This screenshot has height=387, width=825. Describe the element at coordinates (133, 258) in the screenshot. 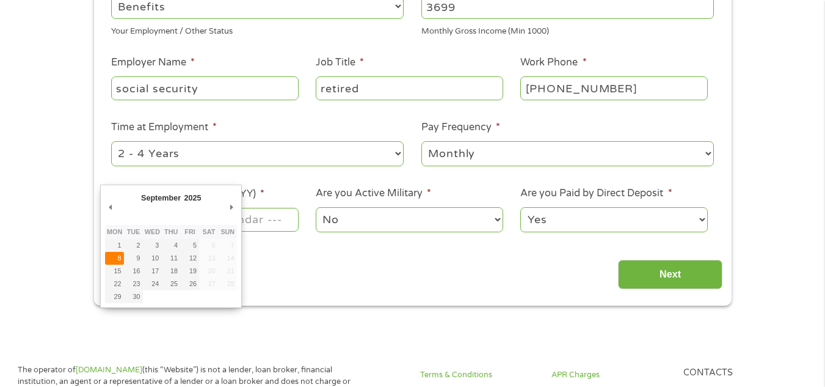

I see `button: 9` at that location.